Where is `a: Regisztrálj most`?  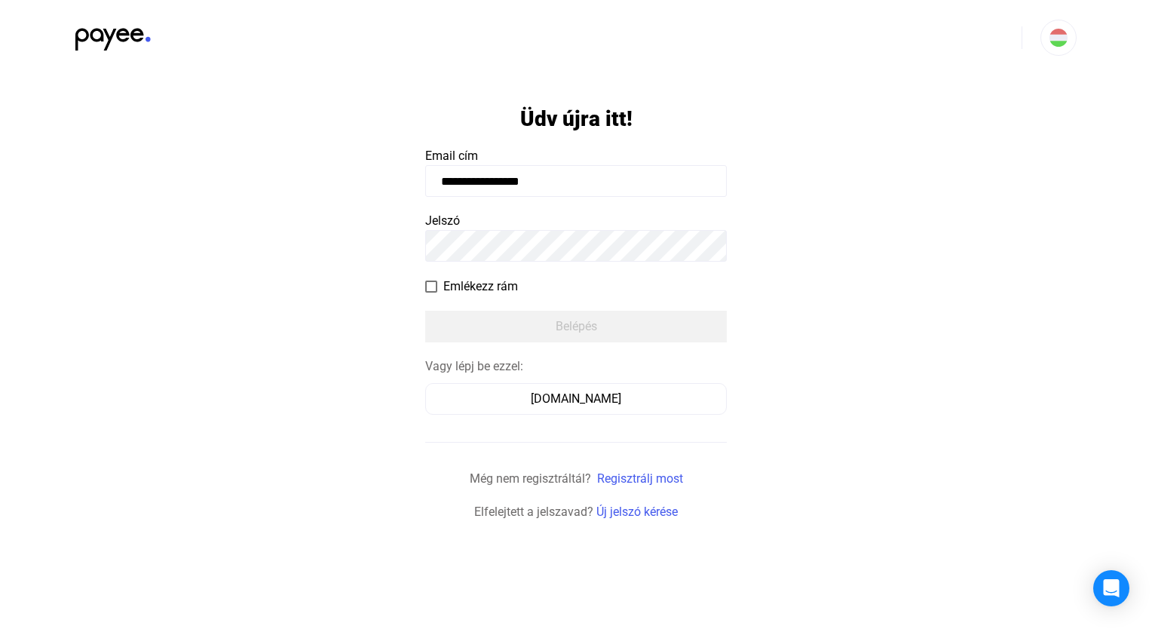 a: Regisztrálj most is located at coordinates (640, 478).